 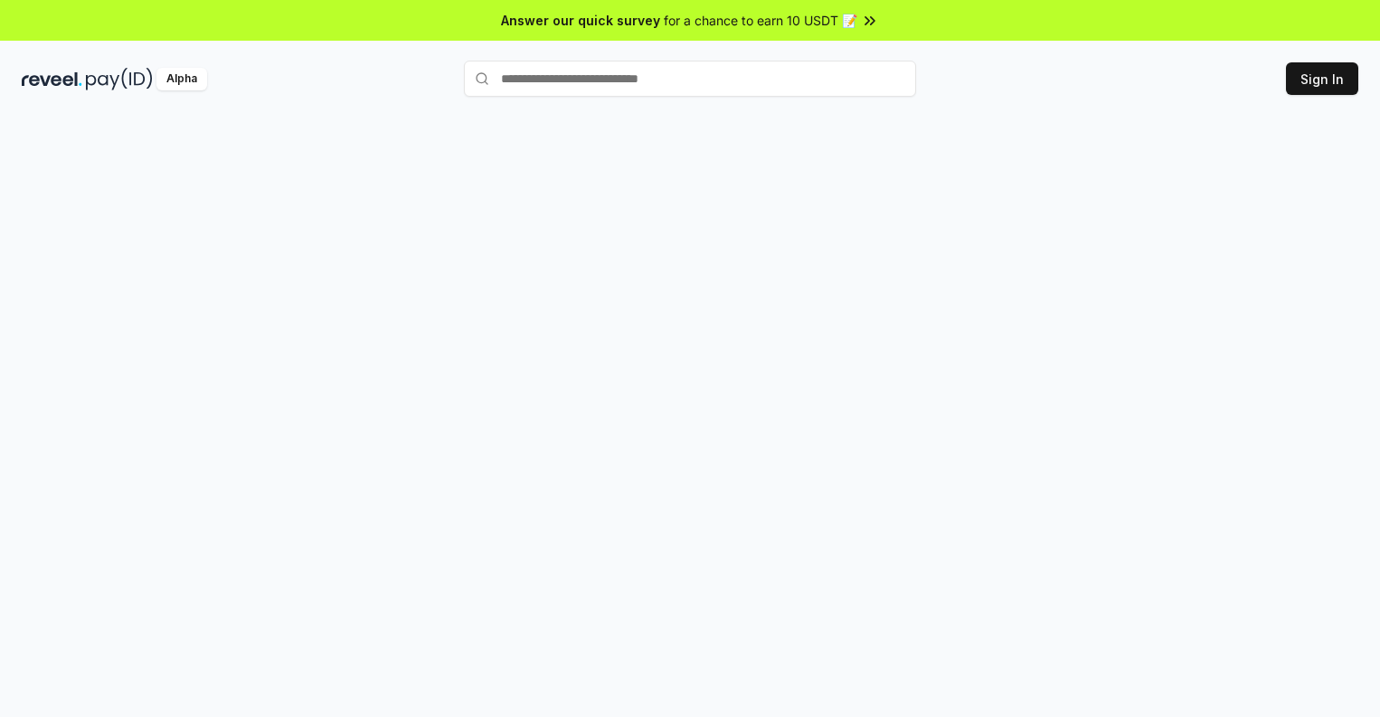 What do you see at coordinates (1323, 79) in the screenshot?
I see `button: Sign In` at bounding box center [1323, 79].